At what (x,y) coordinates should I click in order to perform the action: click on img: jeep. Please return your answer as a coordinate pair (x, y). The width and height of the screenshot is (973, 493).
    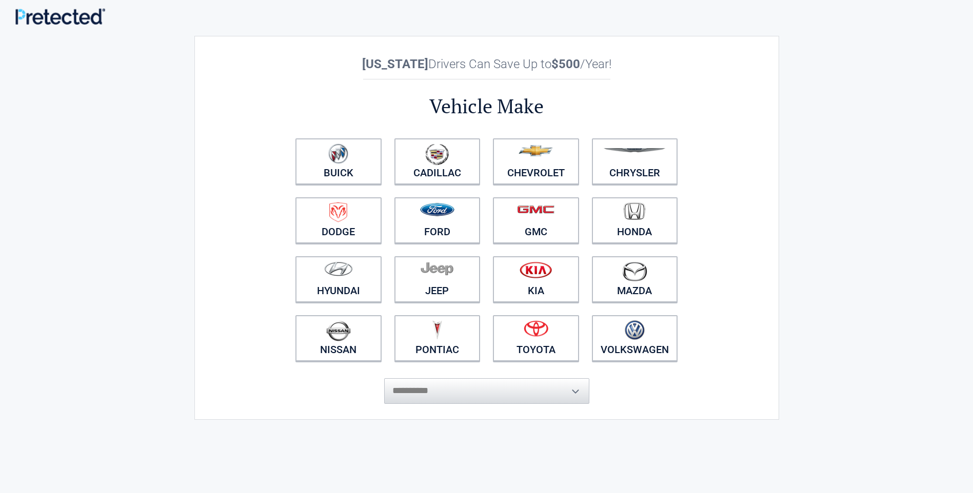
    Looking at the image, I should click on (437, 269).